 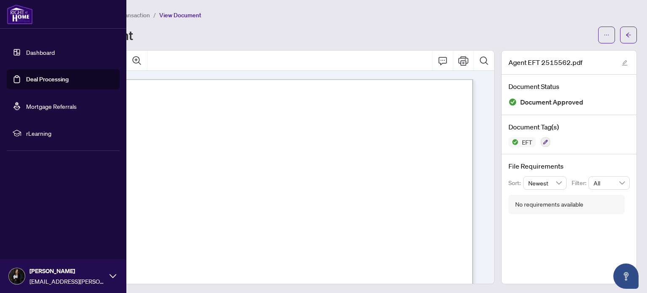 I want to click on div: No requirements available, so click(x=549, y=204).